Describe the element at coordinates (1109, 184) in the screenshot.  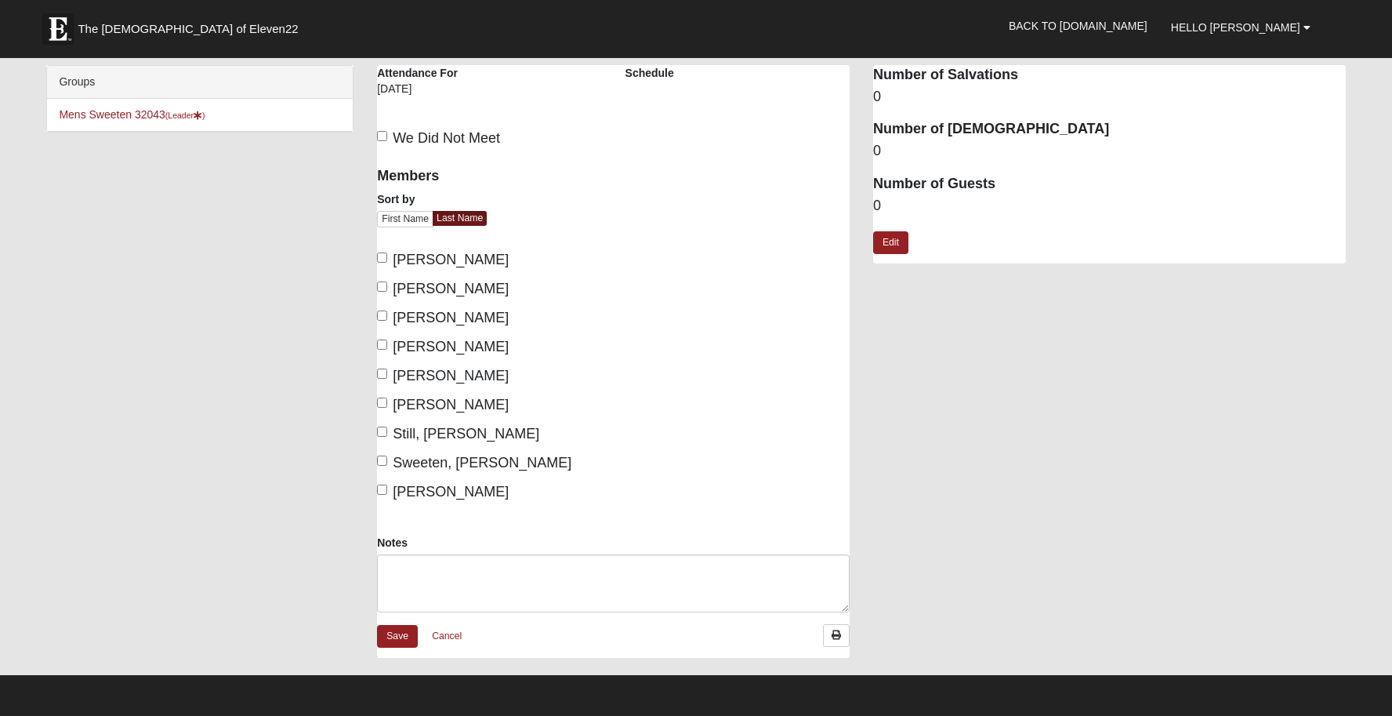
I see `dt: Number of Guests` at that location.